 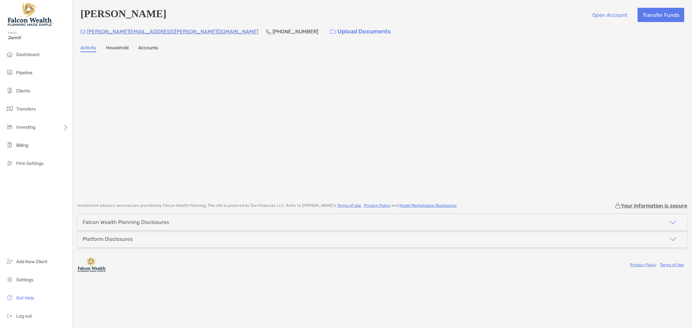 I want to click on img: investing icon, so click(x=10, y=127).